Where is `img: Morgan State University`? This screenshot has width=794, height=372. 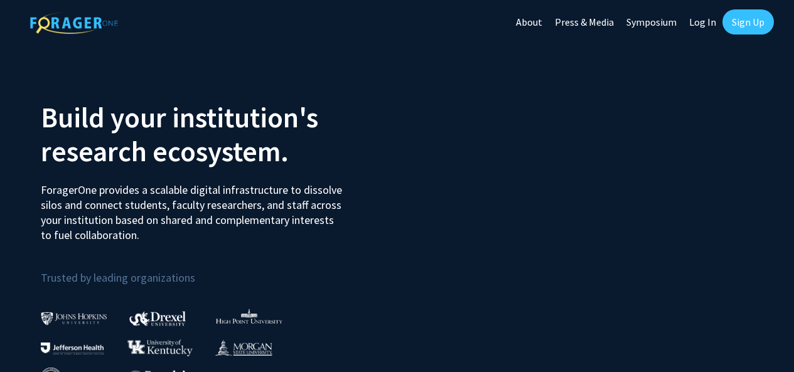
img: Morgan State University is located at coordinates (243, 348).